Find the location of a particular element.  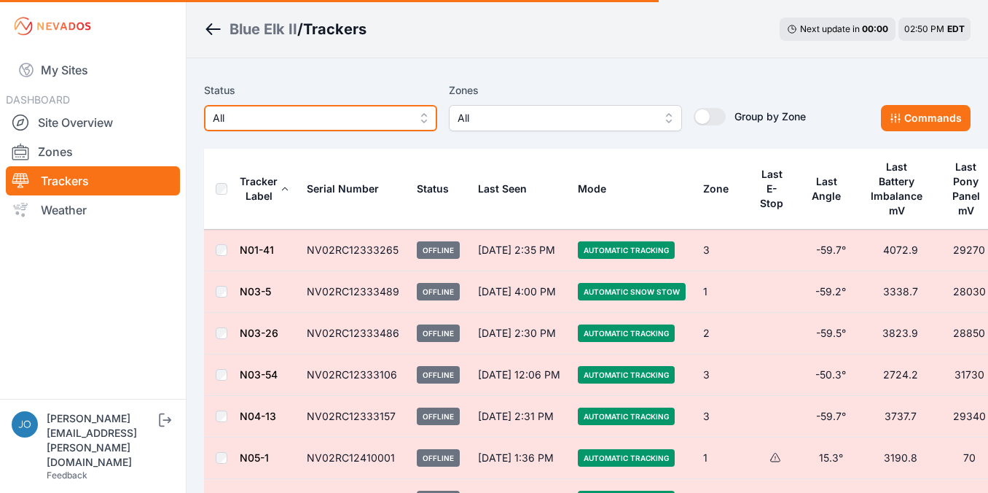

a: Blue Elk II is located at coordinates (263, 29).